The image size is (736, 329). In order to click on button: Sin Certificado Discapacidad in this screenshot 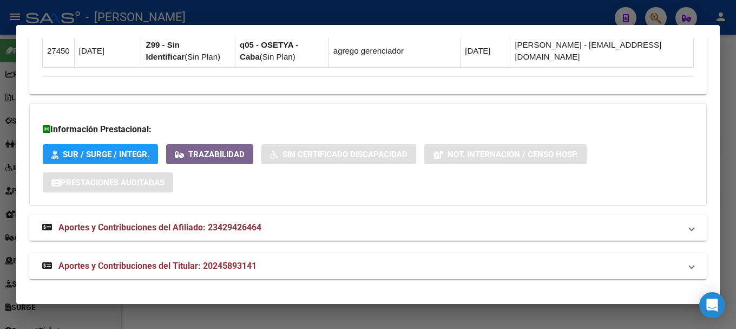, I will do `click(339, 154)`.